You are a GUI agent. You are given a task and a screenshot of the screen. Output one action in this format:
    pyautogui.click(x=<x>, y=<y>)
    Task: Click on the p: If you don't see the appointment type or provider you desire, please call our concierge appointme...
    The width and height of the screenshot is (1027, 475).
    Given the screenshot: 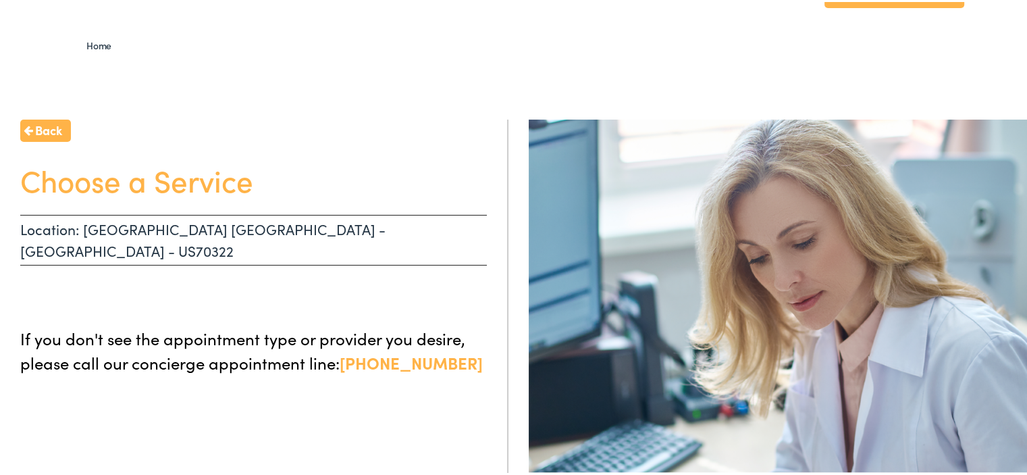 What is the action you would take?
    pyautogui.click(x=253, y=348)
    